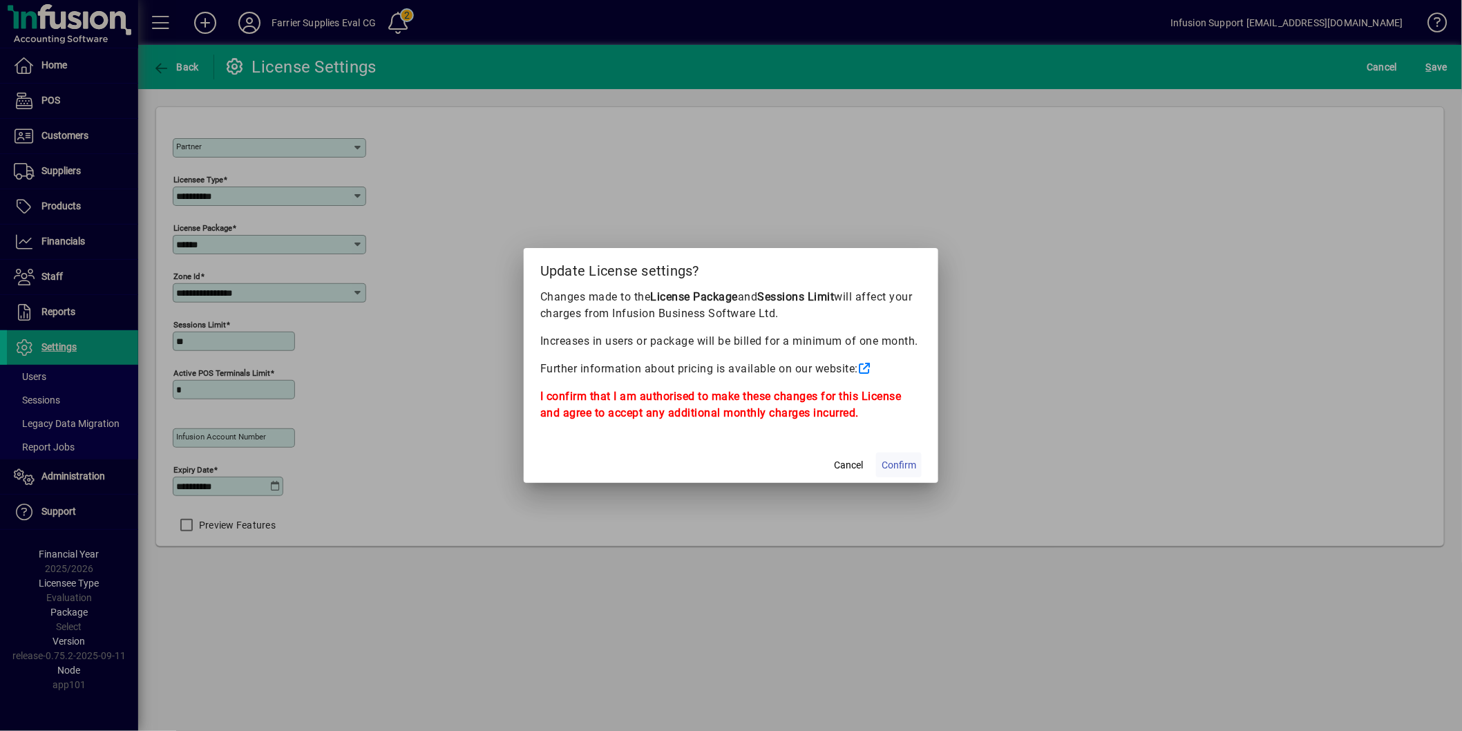 The image size is (1462, 731). Describe the element at coordinates (731, 268) in the screenshot. I see `h2: Update License settings?` at that location.